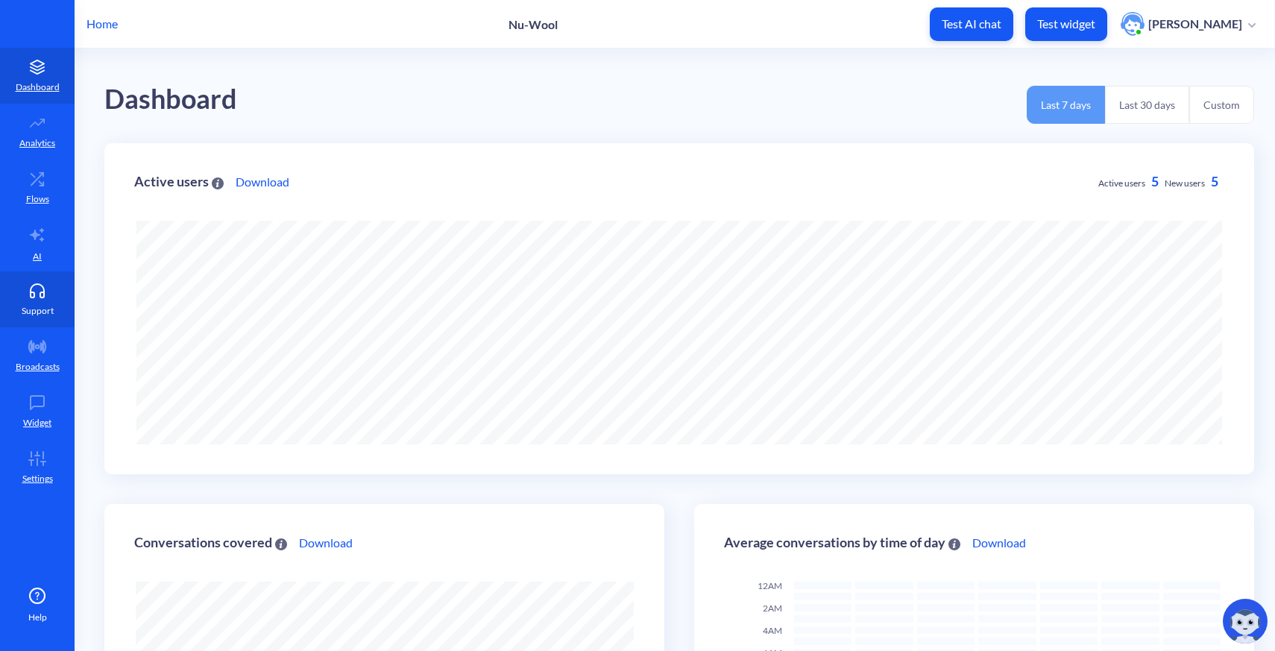 This screenshot has width=1275, height=651. What do you see at coordinates (1066, 24) in the screenshot?
I see `button: Test widget` at bounding box center [1066, 24].